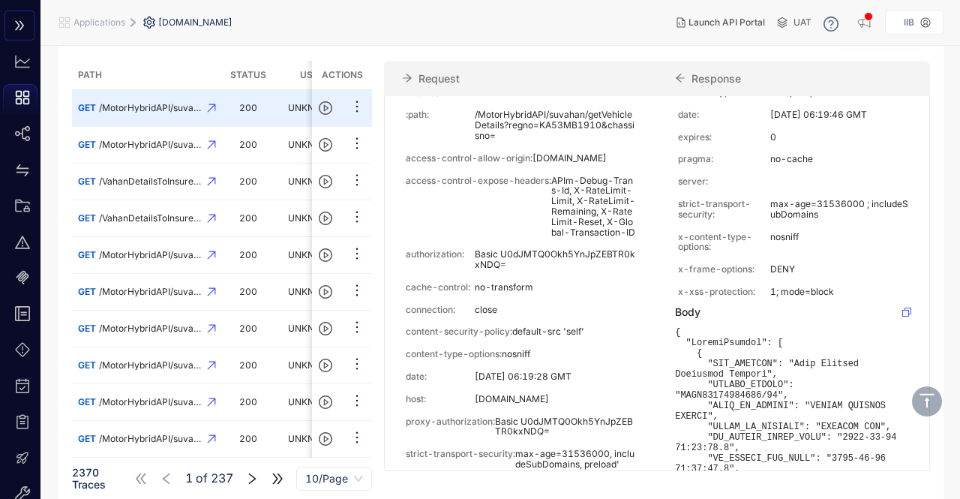  I want to click on button: Launch API Portal, so click(721, 22).